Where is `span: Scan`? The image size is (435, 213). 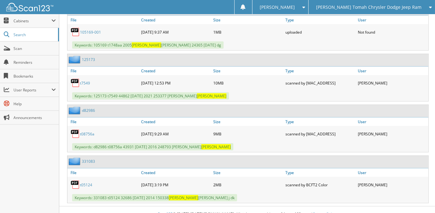
span: Scan is located at coordinates (35, 48).